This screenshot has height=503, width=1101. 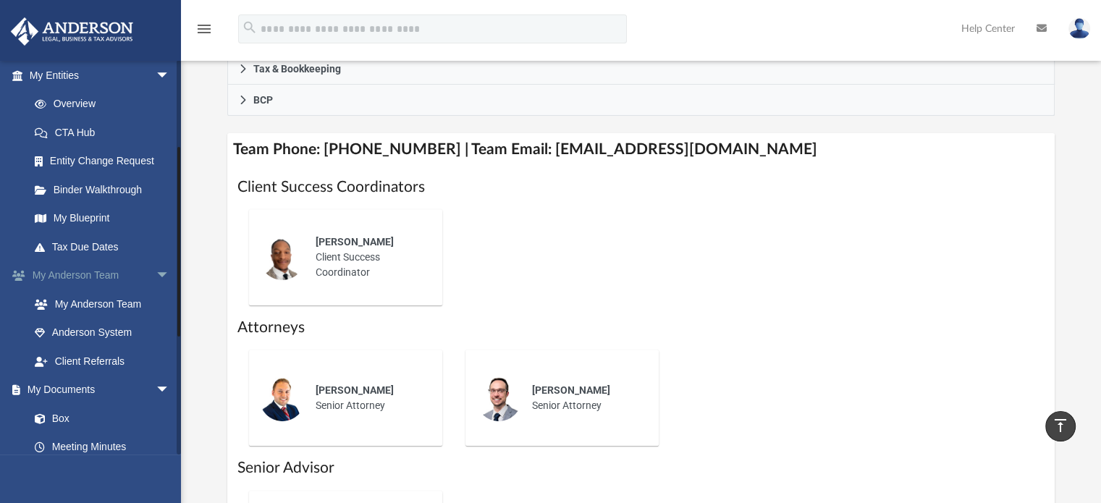 I want to click on a: My Anderson Teamarrow_drop_down, so click(x=101, y=276).